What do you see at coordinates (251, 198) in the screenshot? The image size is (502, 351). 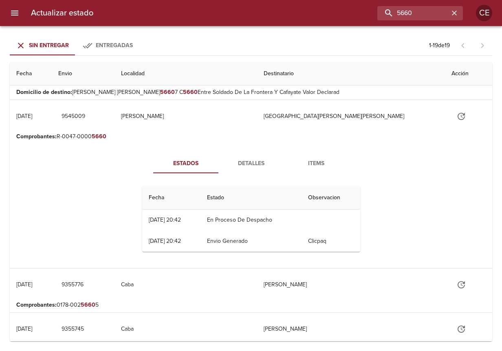 I see `th: Estado` at bounding box center [251, 198].